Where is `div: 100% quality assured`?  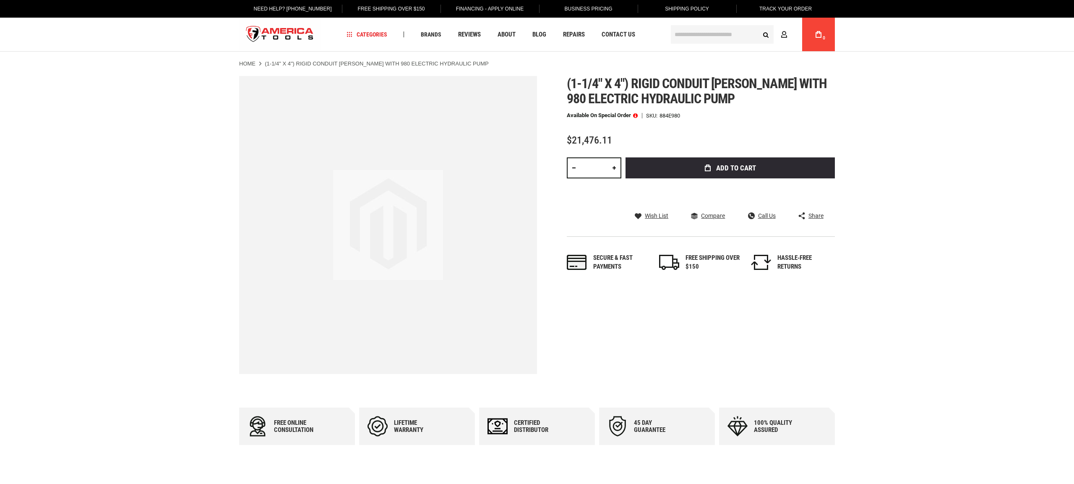
div: 100% quality assured is located at coordinates (779, 426).